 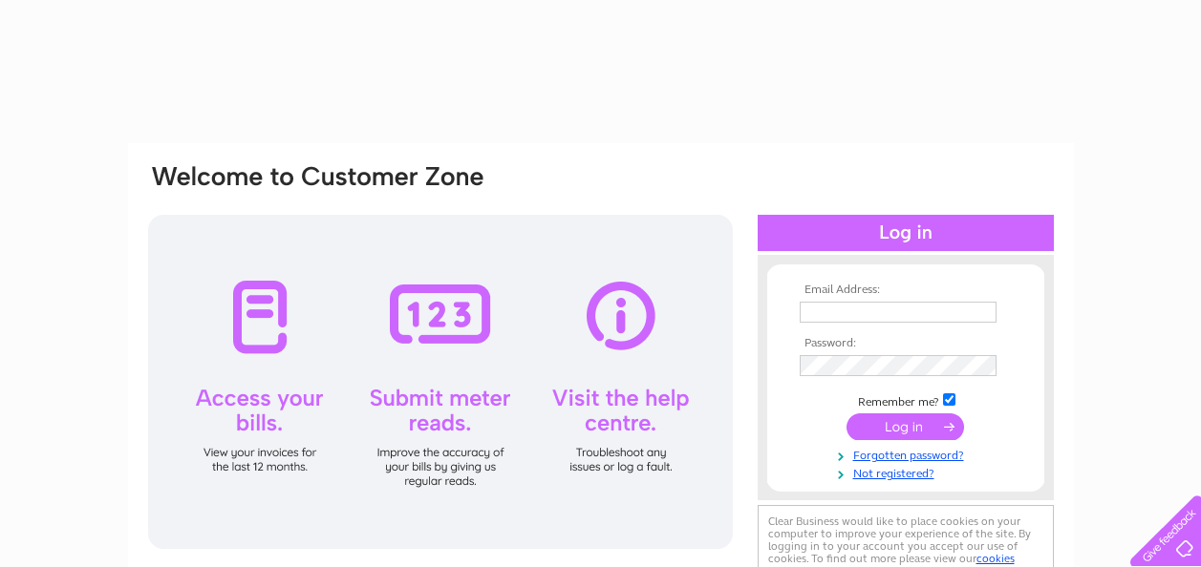 What do you see at coordinates (906, 344) in the screenshot?
I see `th: Password:` at bounding box center [906, 344].